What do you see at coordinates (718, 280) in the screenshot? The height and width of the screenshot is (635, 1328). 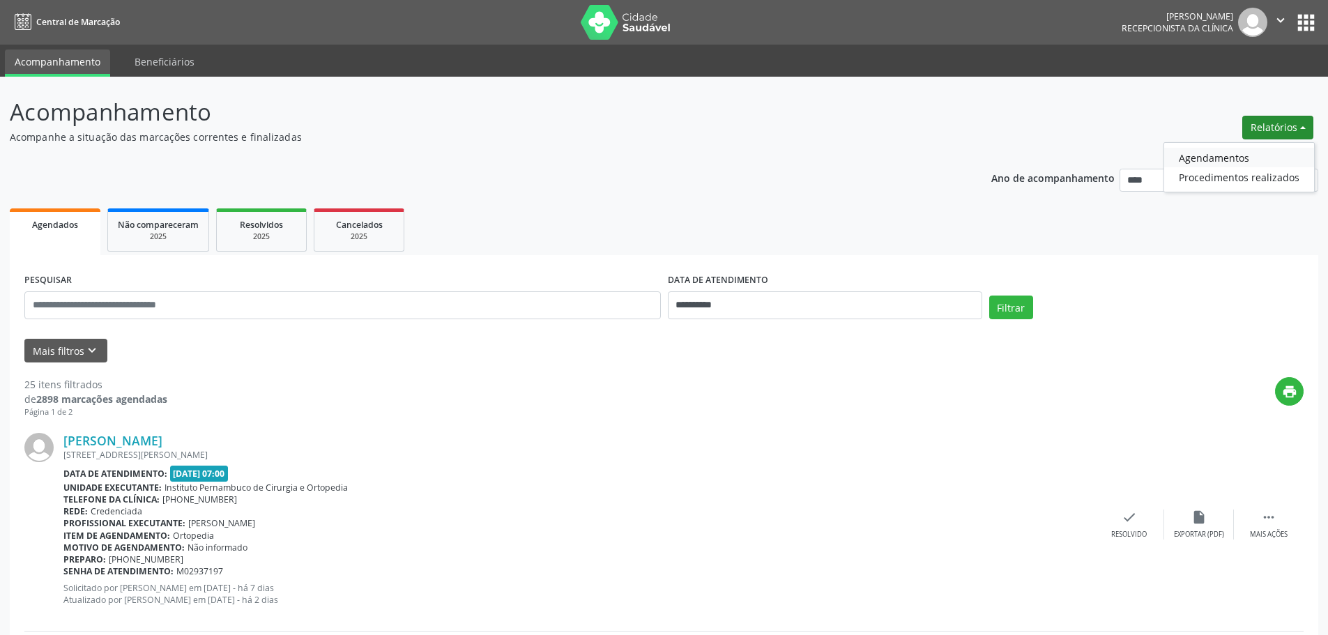 I see `label: DATA DE ATENDIMENTO` at bounding box center [718, 280].